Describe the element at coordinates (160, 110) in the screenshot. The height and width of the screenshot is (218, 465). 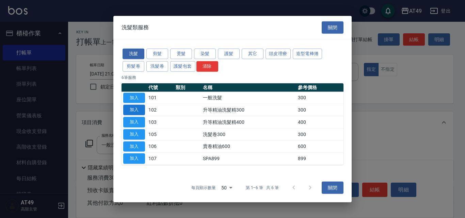
I see `td: 102` at that location.